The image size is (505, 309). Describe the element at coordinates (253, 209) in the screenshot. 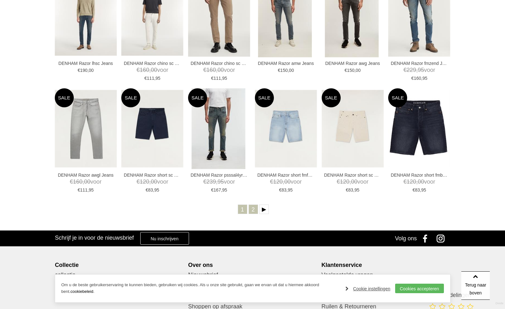

I see `a: 2` at that location.